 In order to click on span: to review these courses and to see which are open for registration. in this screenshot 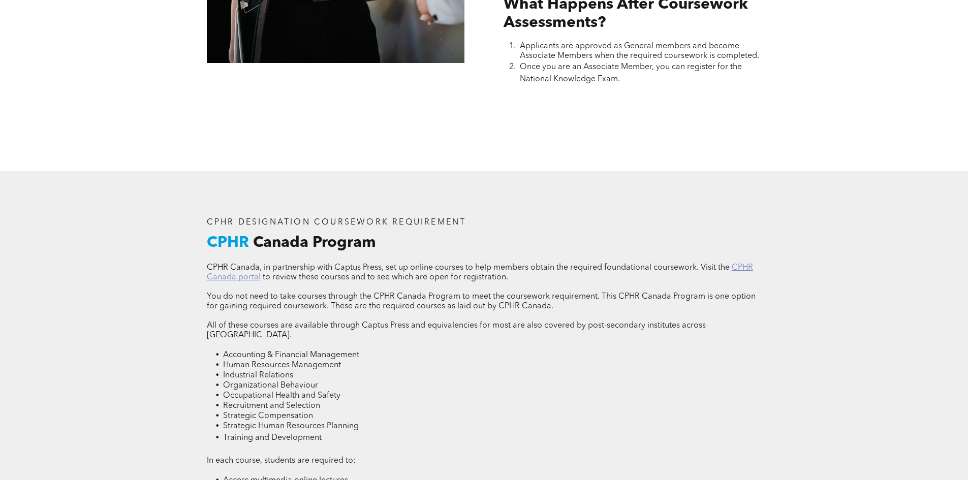, I will do `click(385, 277)`.